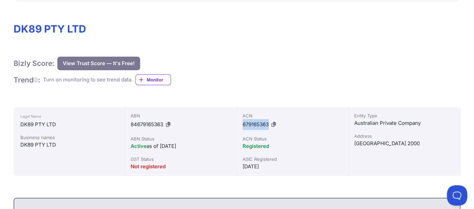 The width and height of the screenshot is (474, 209). I want to click on a: Monitor, so click(153, 80).